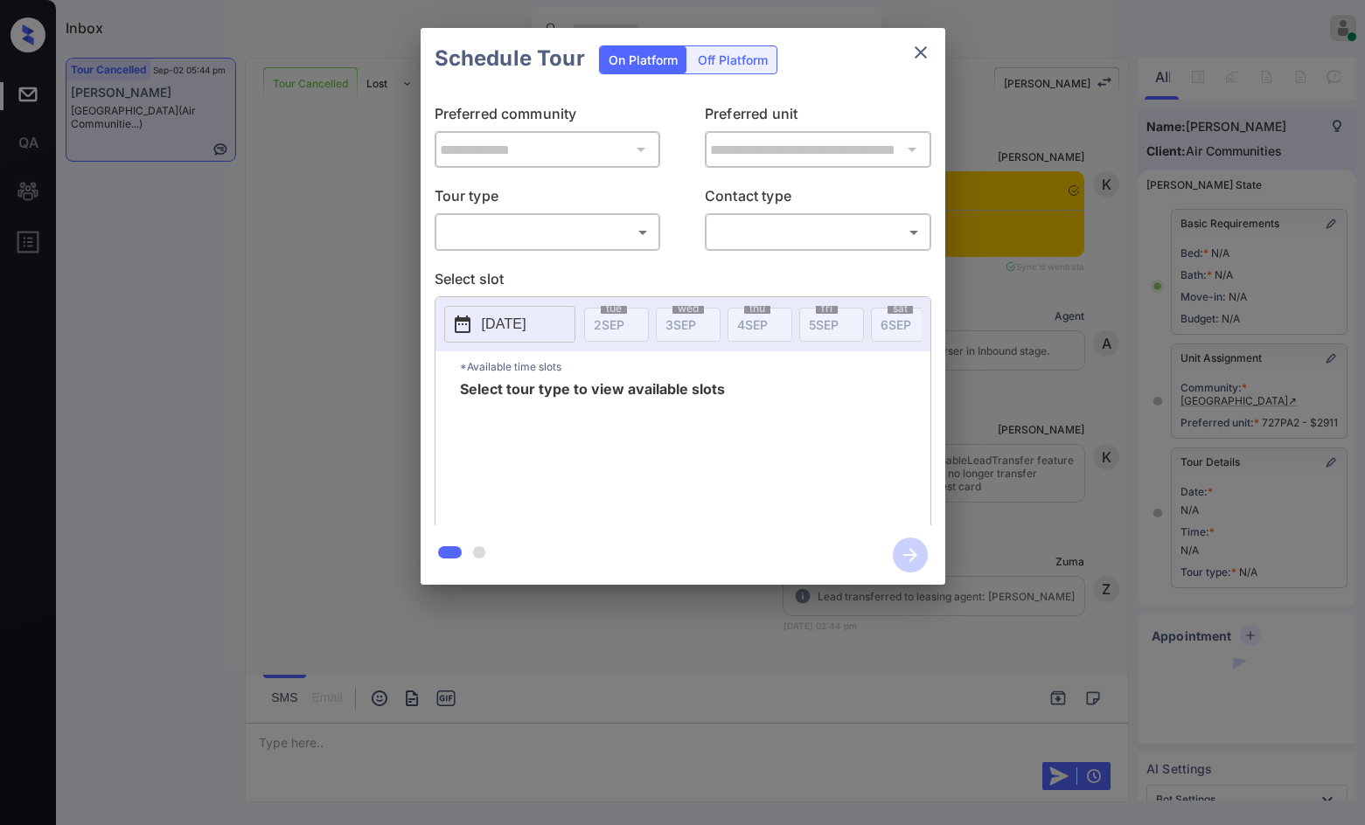  What do you see at coordinates (547, 199) in the screenshot?
I see `p: Tour type` at bounding box center [547, 199].